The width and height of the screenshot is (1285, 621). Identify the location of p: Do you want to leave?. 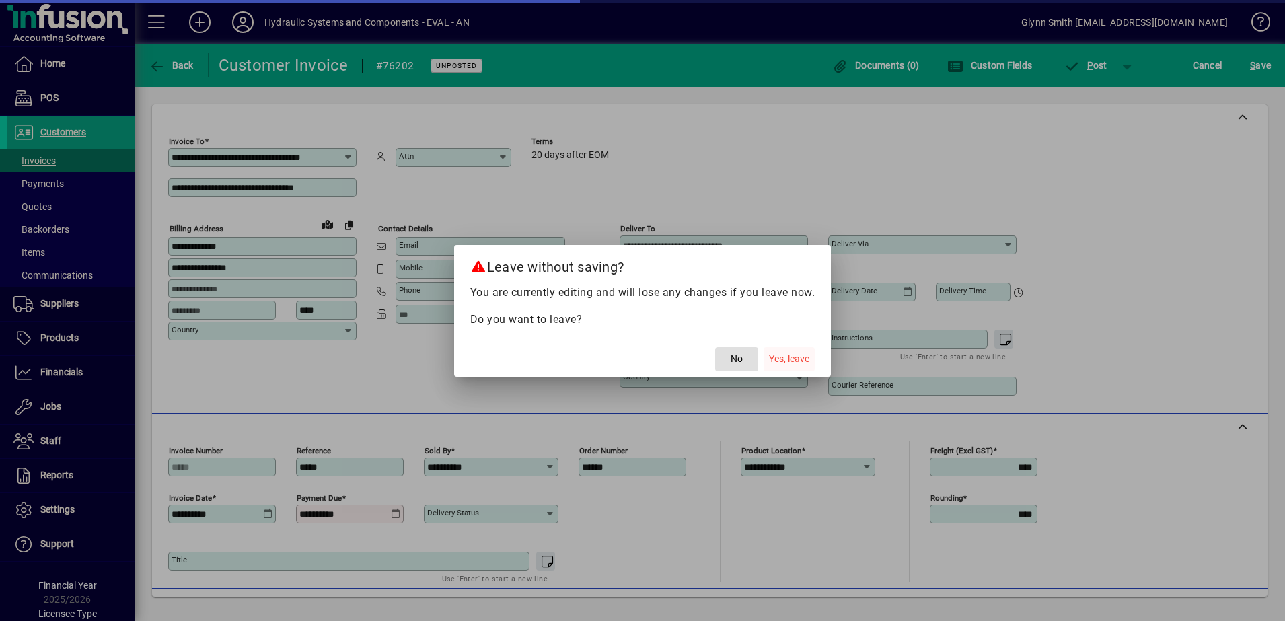
(642, 320).